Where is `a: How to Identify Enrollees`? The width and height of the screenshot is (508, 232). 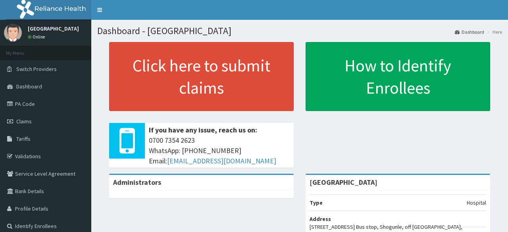 a: How to Identify Enrollees is located at coordinates (398, 77).